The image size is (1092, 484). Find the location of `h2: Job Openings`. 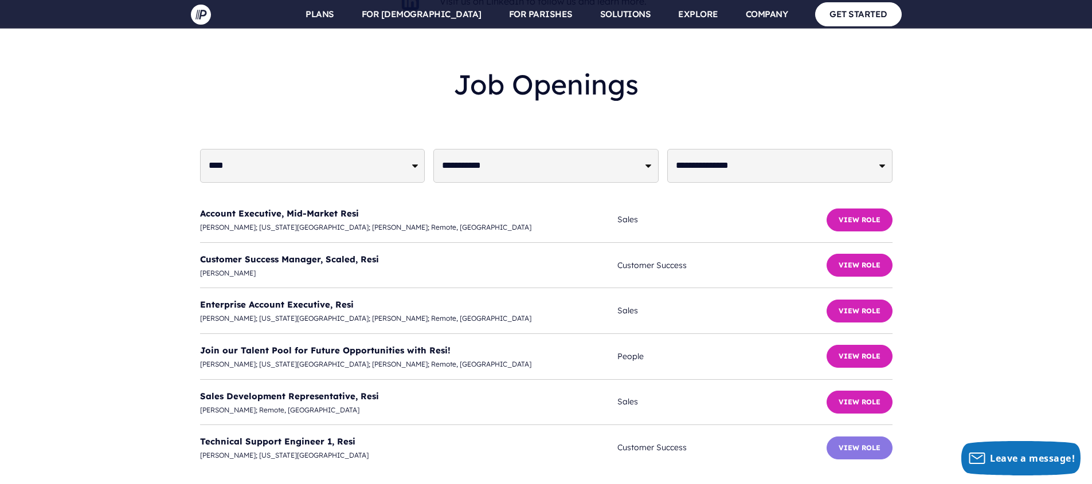

h2: Job Openings is located at coordinates (546, 84).